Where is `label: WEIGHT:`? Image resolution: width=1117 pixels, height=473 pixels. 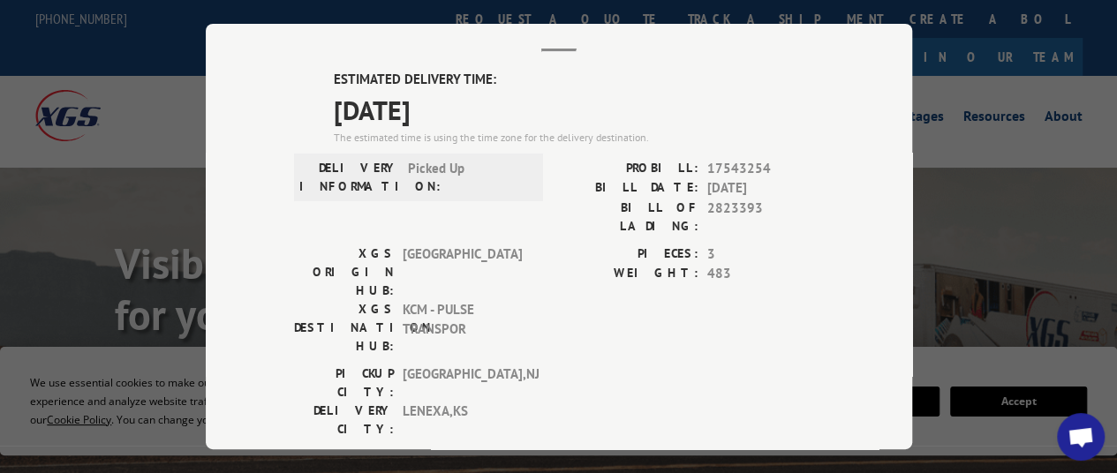 label: WEIGHT: is located at coordinates (629, 274).